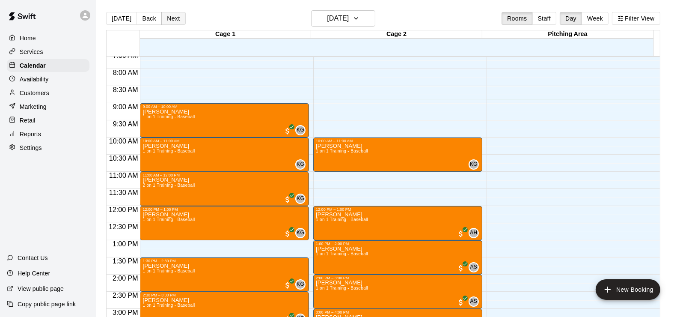  I want to click on button: Rooms, so click(517, 18).